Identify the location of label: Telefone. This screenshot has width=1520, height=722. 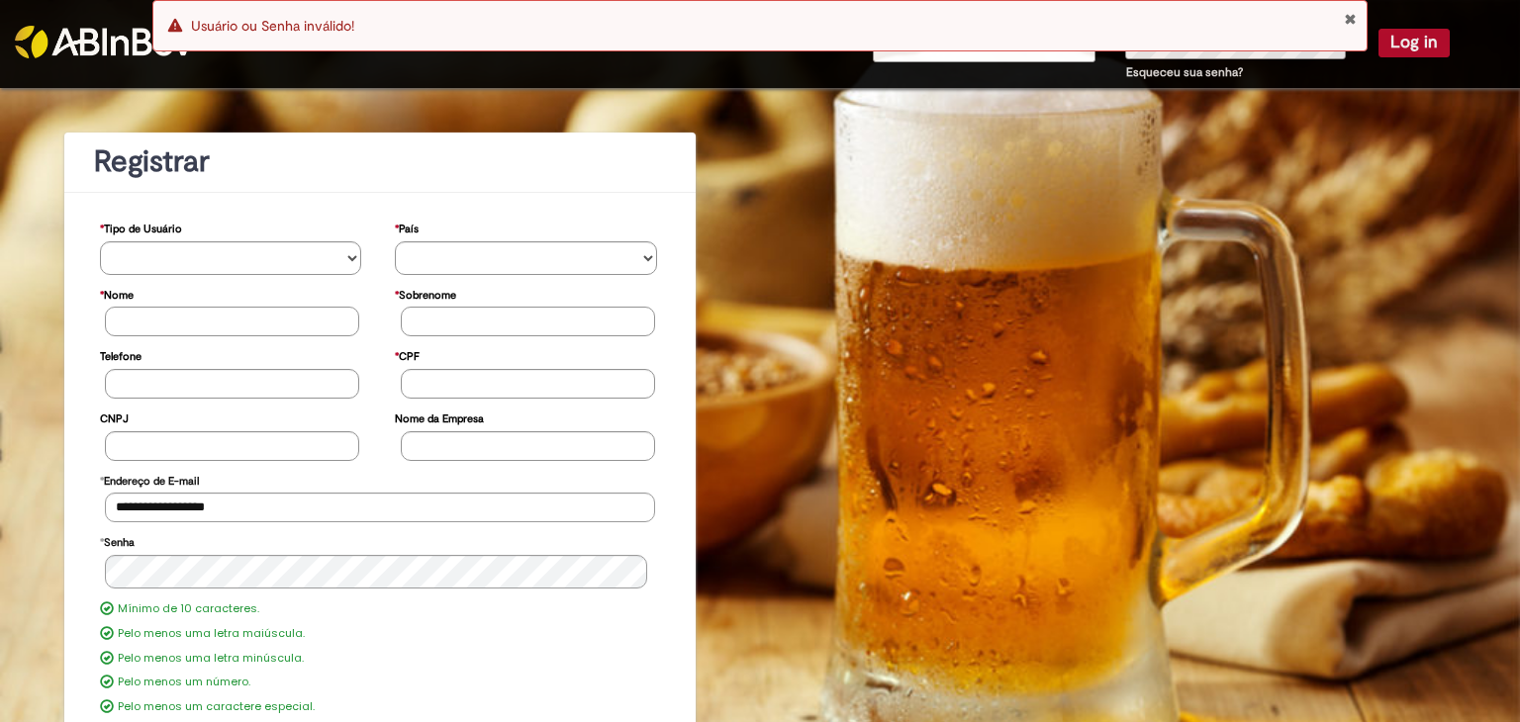
(121, 354).